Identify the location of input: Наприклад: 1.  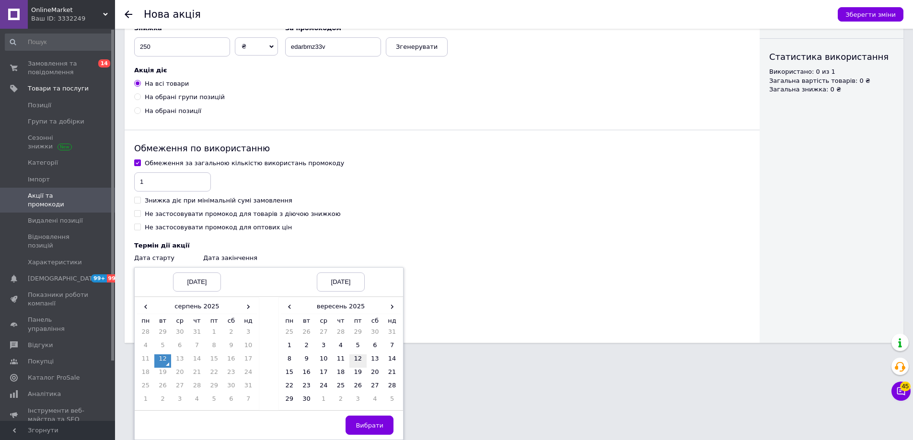
(182, 47).